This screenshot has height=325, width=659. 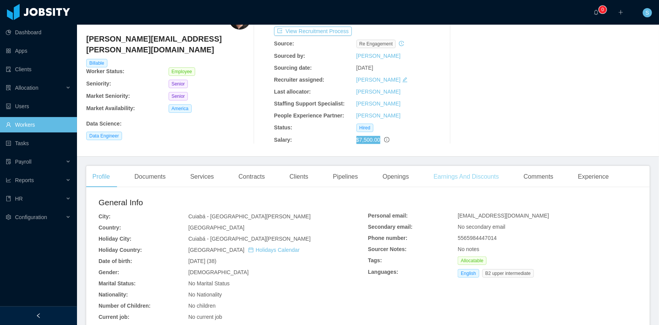 What do you see at coordinates (98, 83) in the screenshot?
I see `b: Seniority:` at bounding box center [98, 83].